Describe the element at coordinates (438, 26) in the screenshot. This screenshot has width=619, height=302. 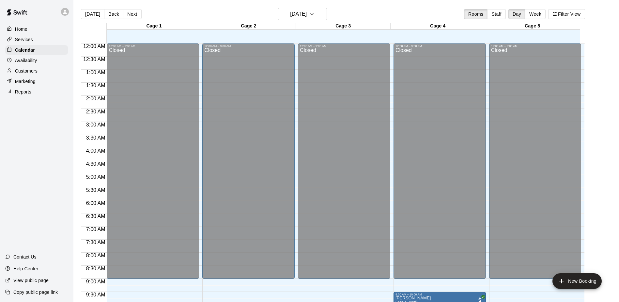
I see `div: Cage 4` at that location.